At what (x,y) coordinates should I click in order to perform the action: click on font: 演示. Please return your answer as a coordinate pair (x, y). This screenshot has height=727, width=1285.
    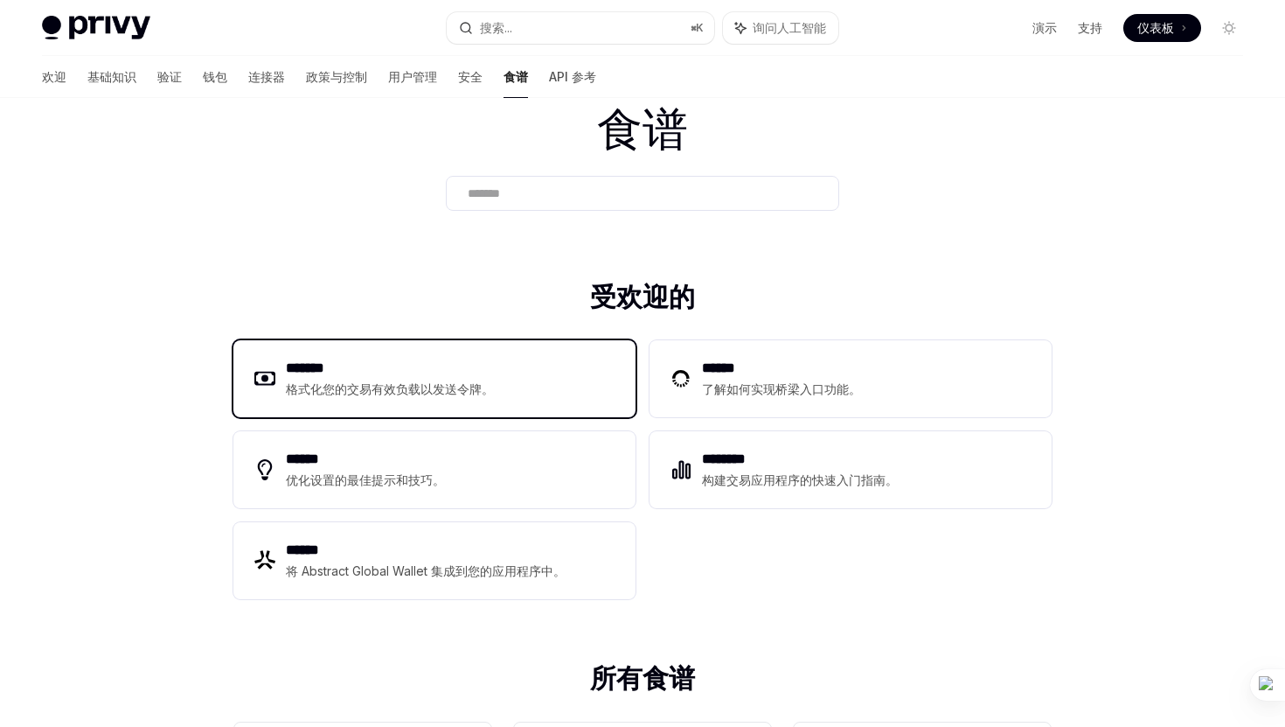
    Looking at the image, I should click on (1045, 27).